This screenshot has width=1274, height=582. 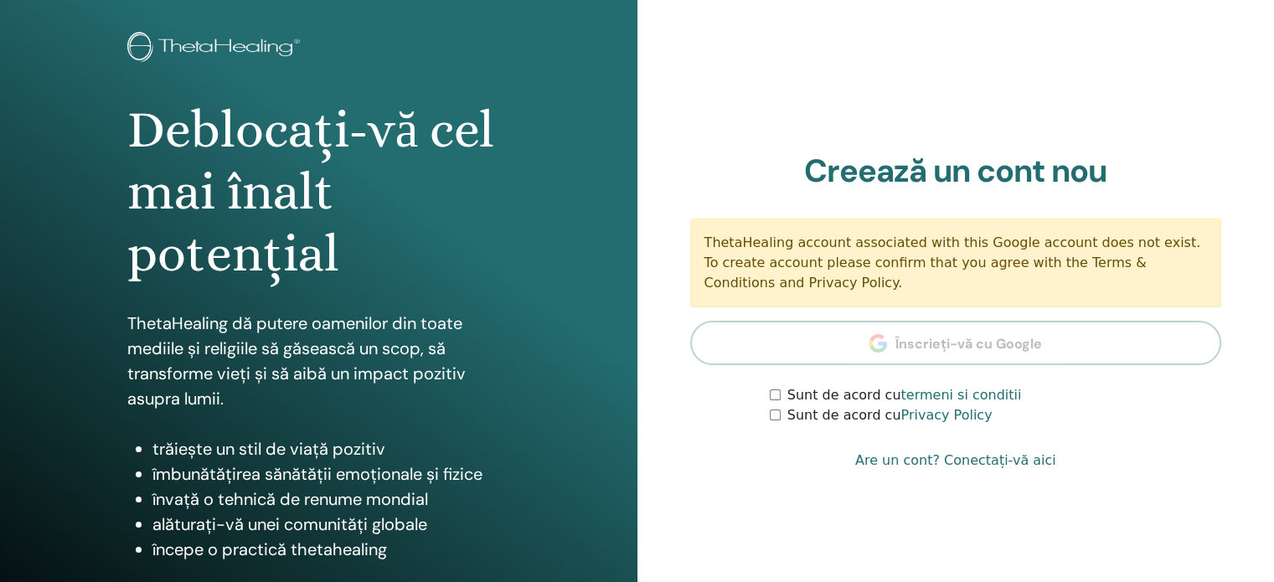 What do you see at coordinates (956, 172) in the screenshot?
I see `h2: Creează un cont nou` at bounding box center [956, 172].